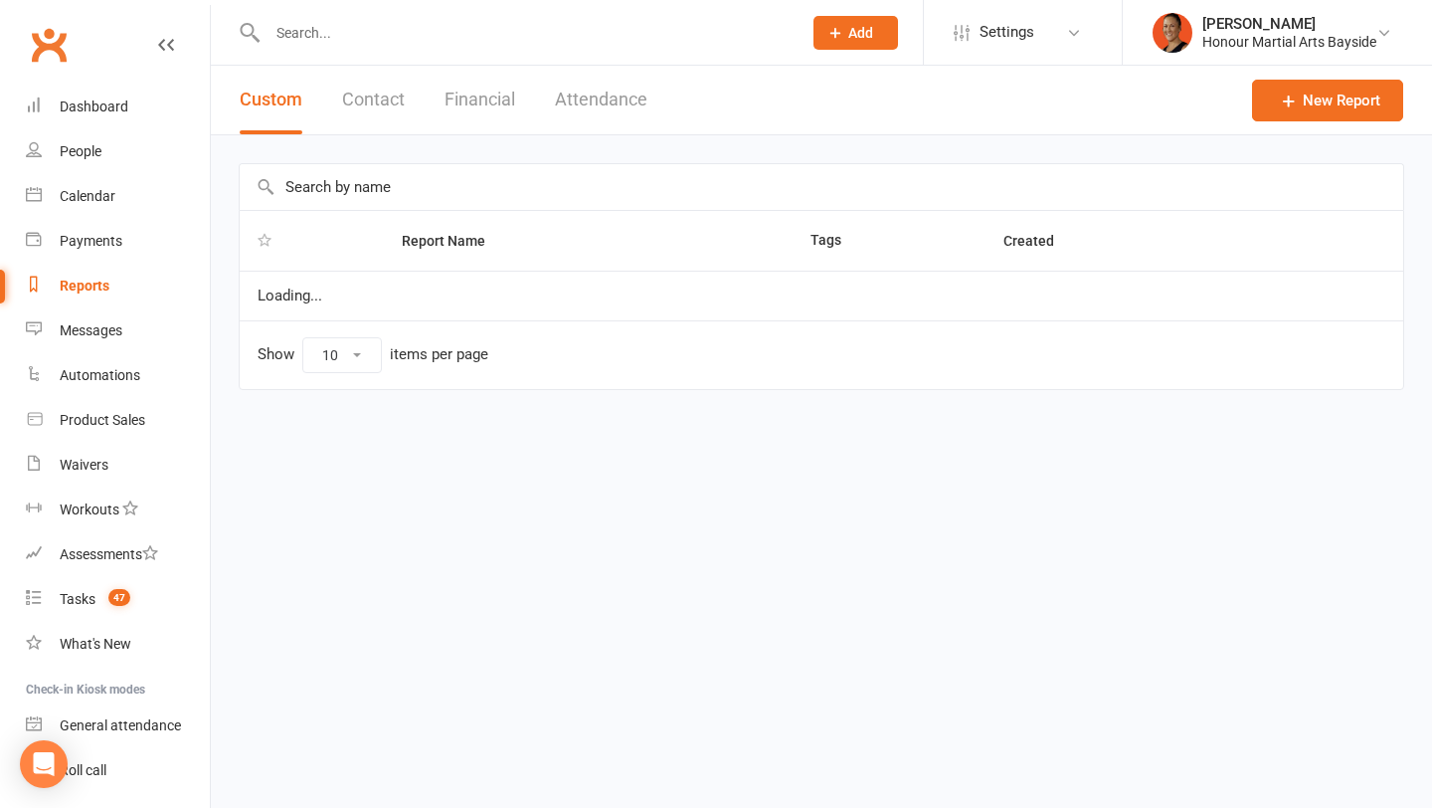 This screenshot has width=1432, height=808. Describe the element at coordinates (95, 643) in the screenshot. I see `div: What's New` at that location.